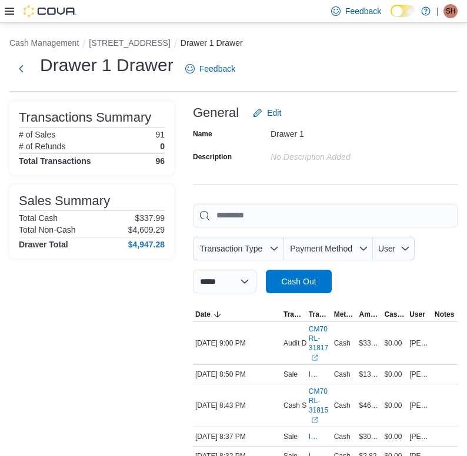 This screenshot has width=467, height=456. I want to click on p: $337.99, so click(149, 218).